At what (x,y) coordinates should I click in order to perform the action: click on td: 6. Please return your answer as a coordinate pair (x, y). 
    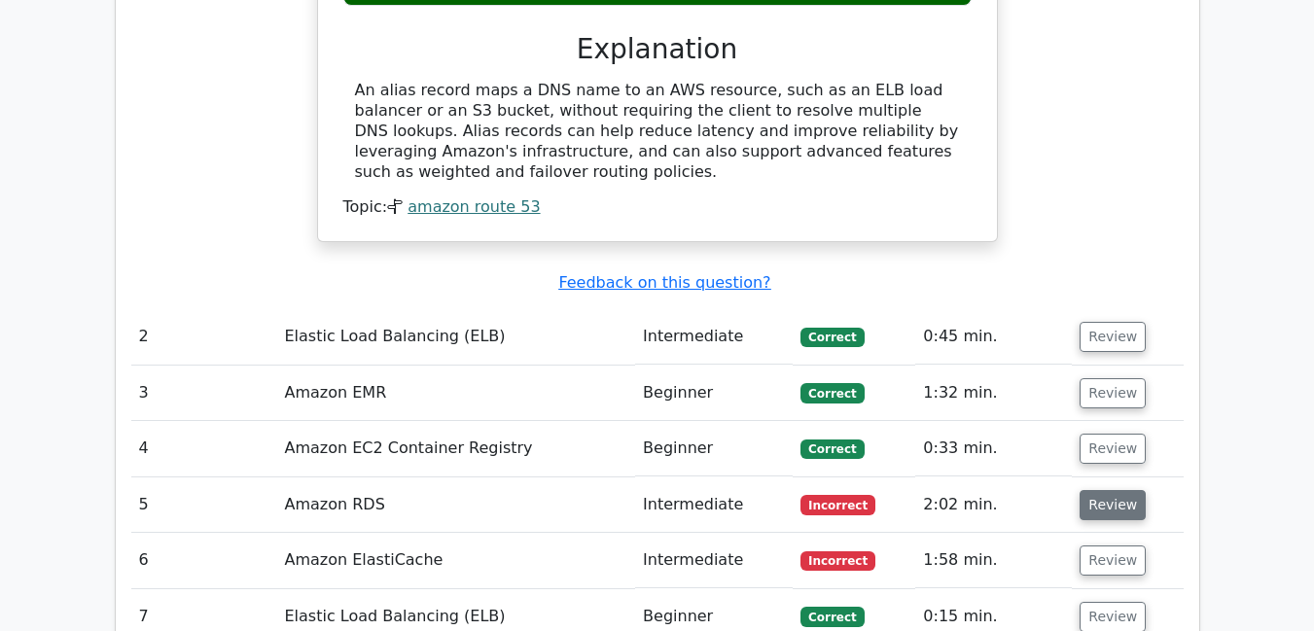
    Looking at the image, I should click on (204, 560).